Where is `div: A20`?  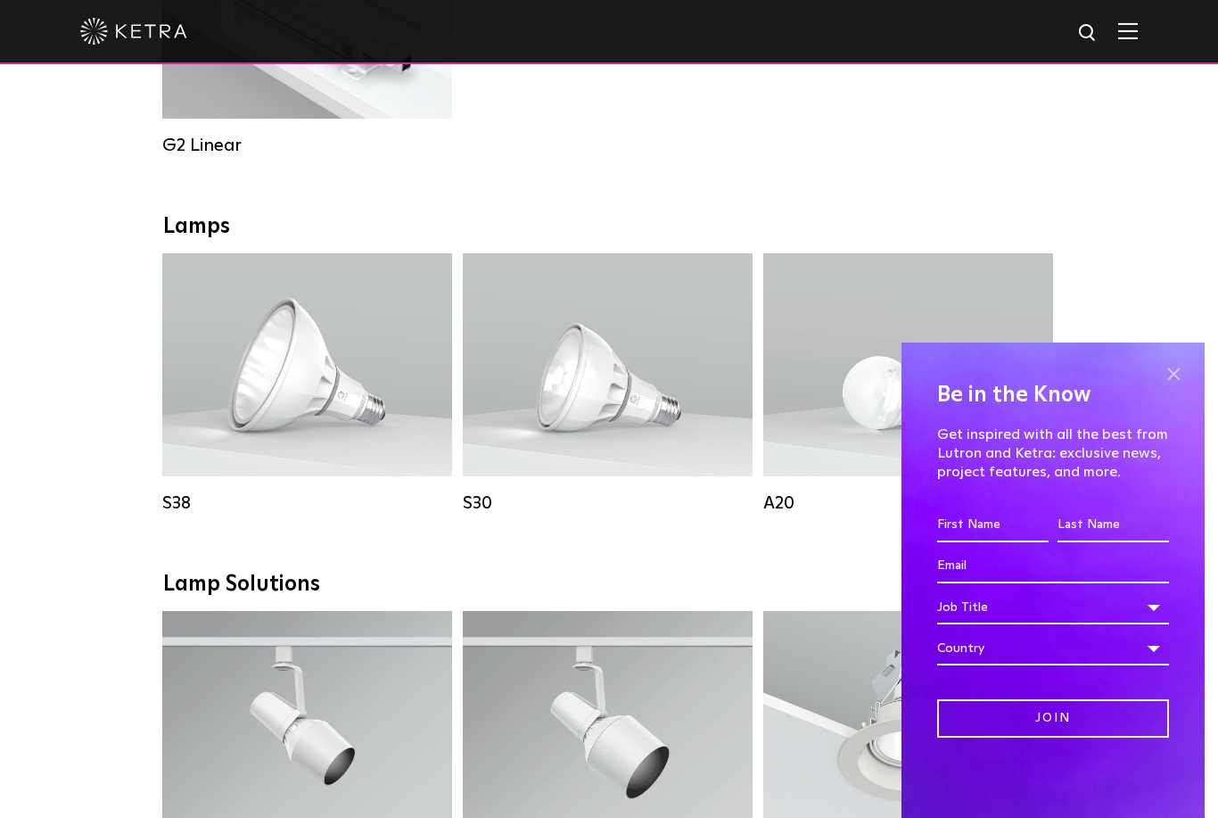 div: A20 is located at coordinates (908, 503).